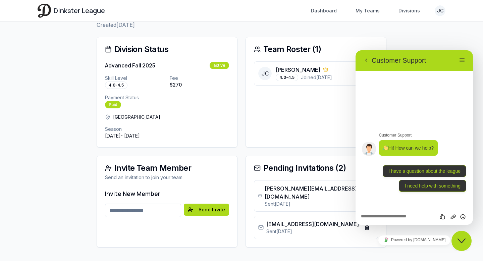  Describe the element at coordinates (30, 7) in the screenshot. I see `img: Tawky_16x16.svg` at that location.